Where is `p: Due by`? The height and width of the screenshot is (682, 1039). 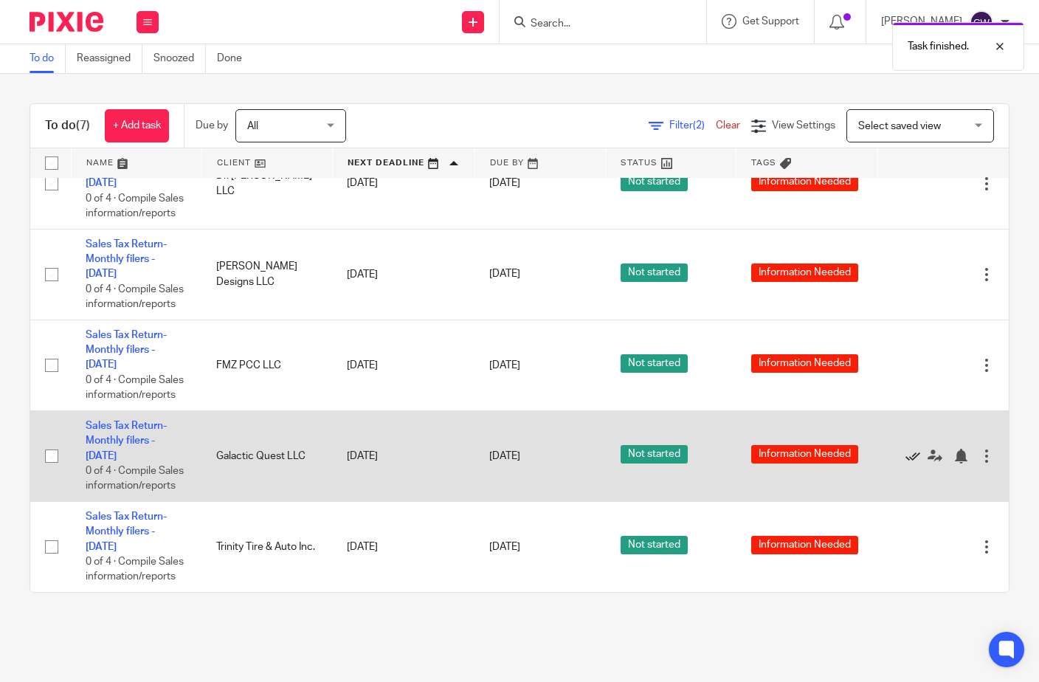
p: Due by is located at coordinates (212, 125).